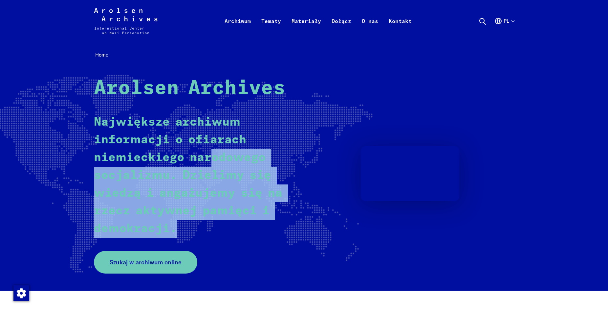 This screenshot has width=608, height=314. I want to click on a: Materiały, so click(306, 29).